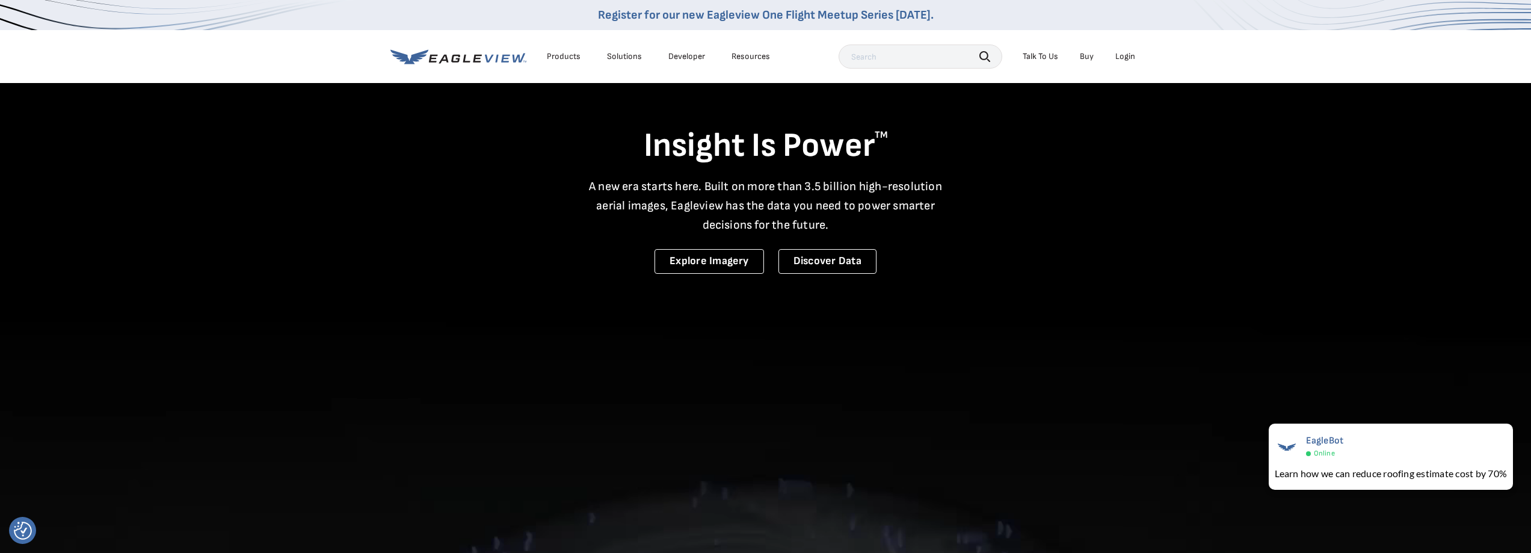 The image size is (1531, 553). I want to click on button: Consent Preferences, so click(23, 531).